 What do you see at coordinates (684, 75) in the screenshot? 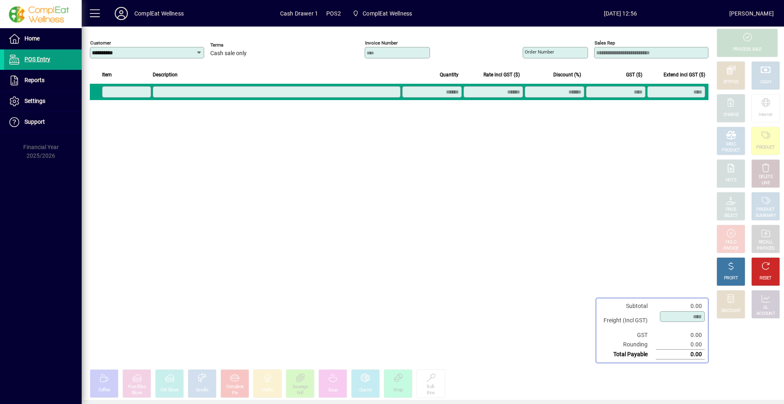
I see `span: Extend incl GST ($)` at bounding box center [684, 75].